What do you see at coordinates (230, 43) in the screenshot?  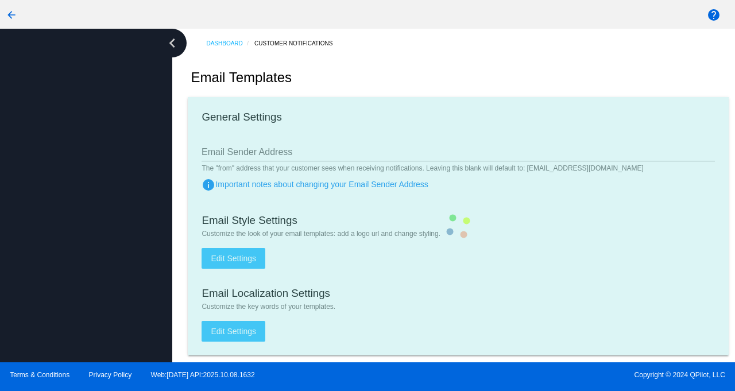 I see `a: Dashboard` at bounding box center [230, 43].